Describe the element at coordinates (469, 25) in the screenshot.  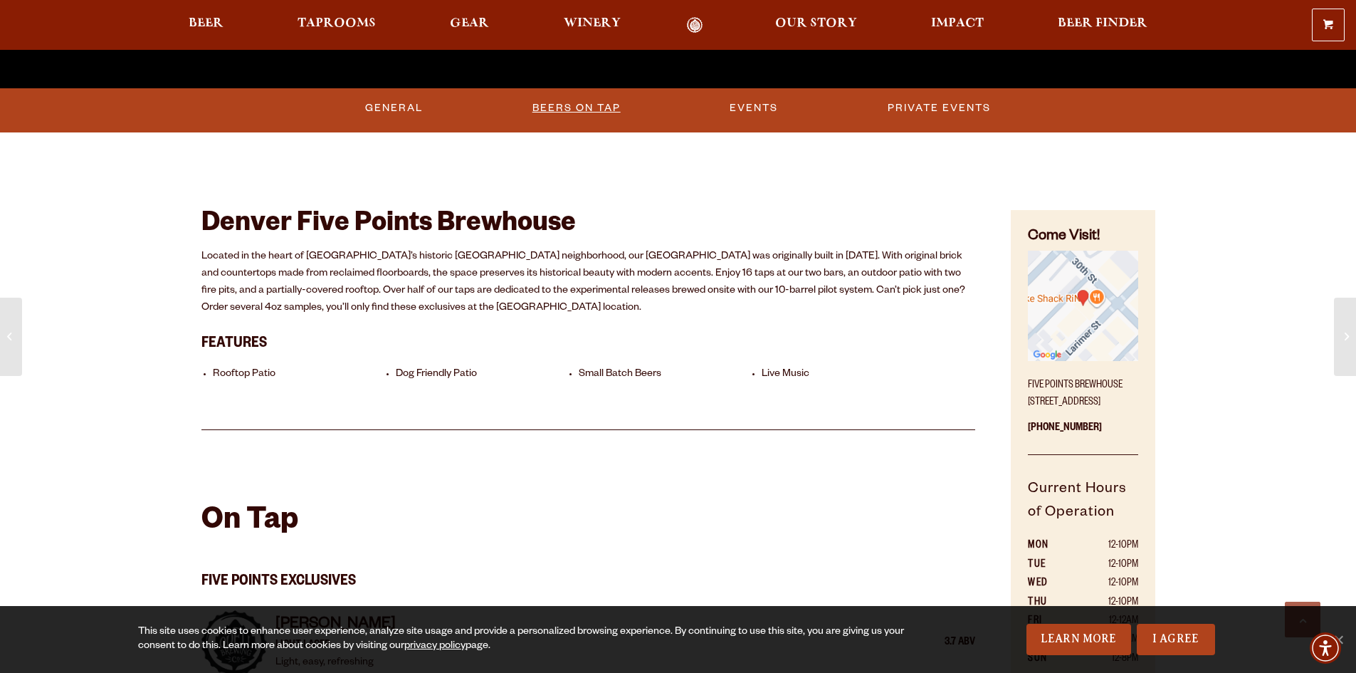
I see `a: Gear` at that location.